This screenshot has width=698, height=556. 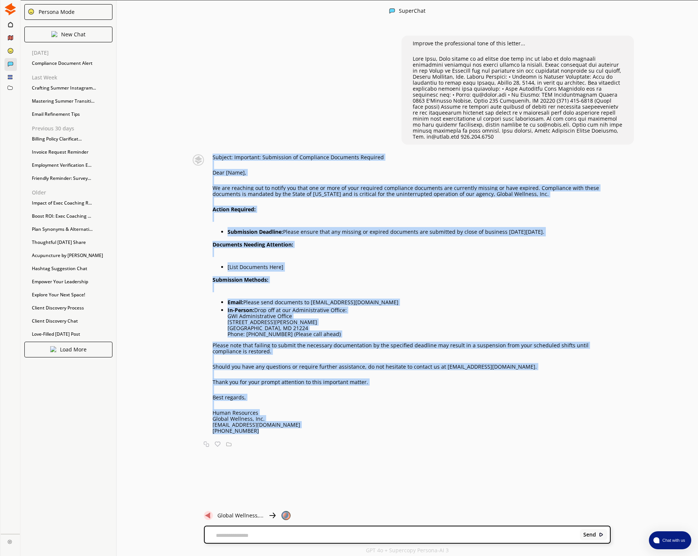 I want to click on p: Best regards,, so click(x=411, y=398).